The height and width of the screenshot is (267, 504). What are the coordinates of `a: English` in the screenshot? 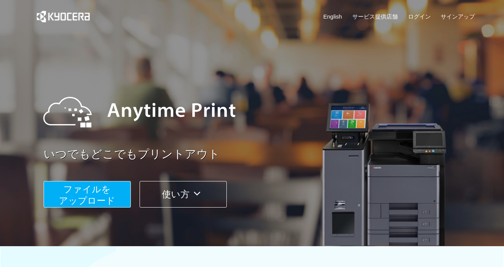 It's located at (333, 16).